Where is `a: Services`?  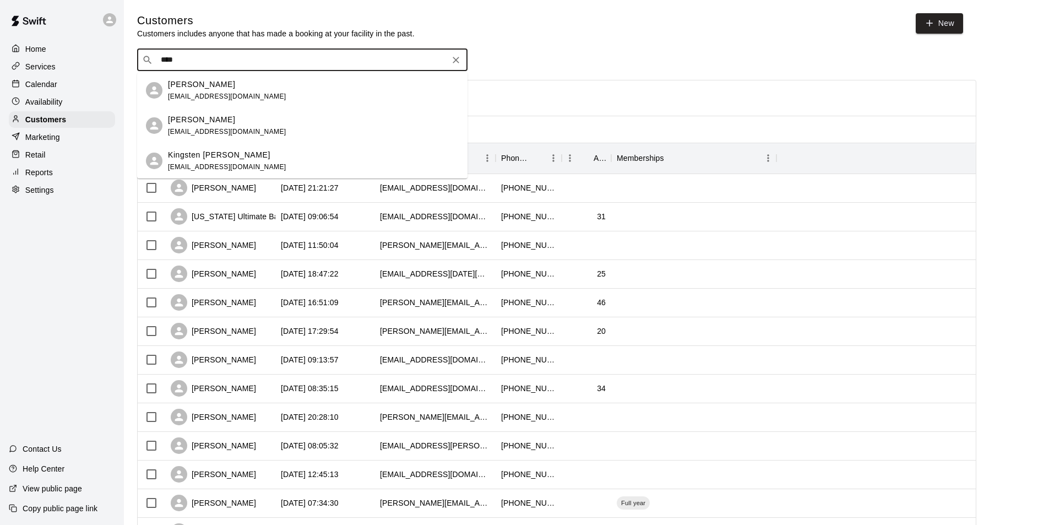
a: Services is located at coordinates (62, 67).